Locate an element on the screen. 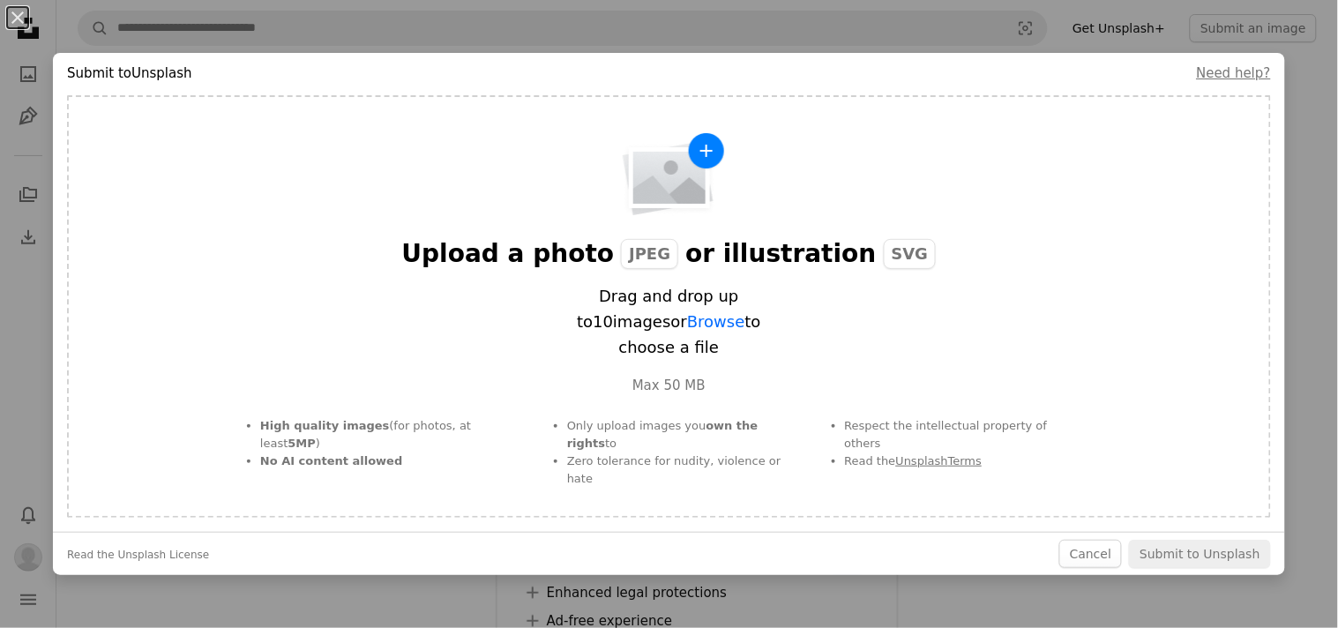 Image resolution: width=1338 pixels, height=628 pixels. strong: High quality images is located at coordinates (325, 425).